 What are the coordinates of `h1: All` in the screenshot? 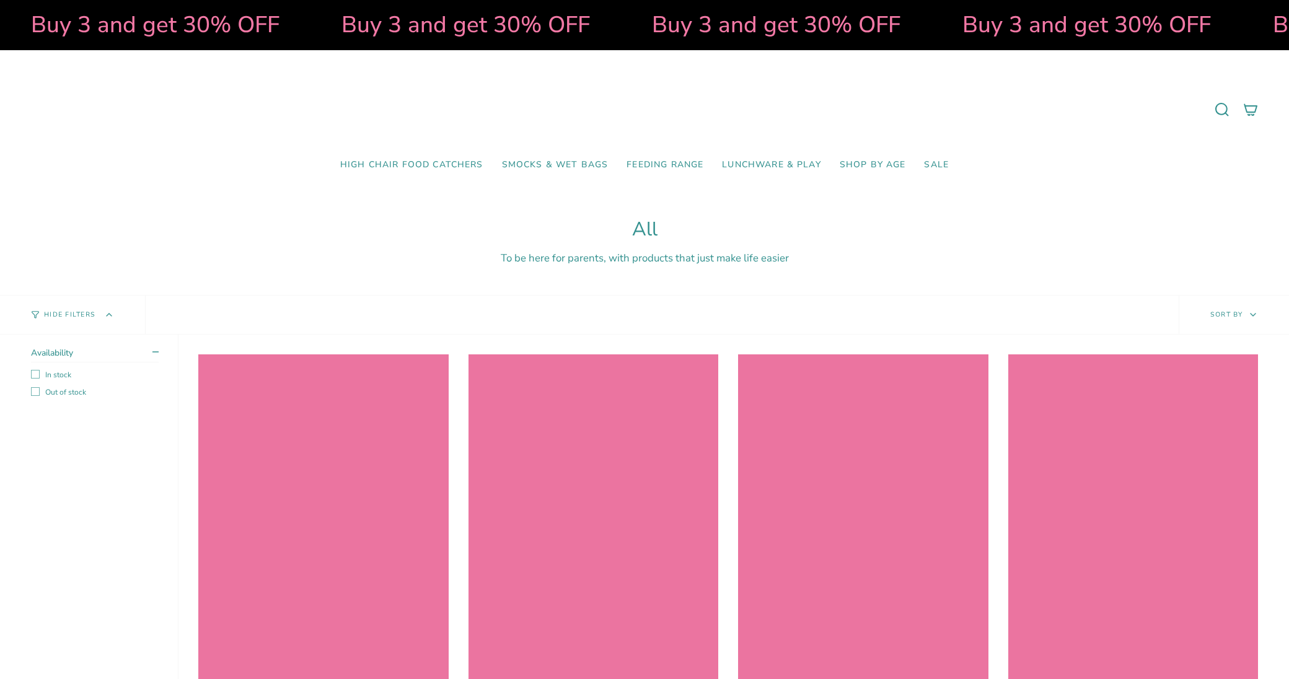 It's located at (644, 229).